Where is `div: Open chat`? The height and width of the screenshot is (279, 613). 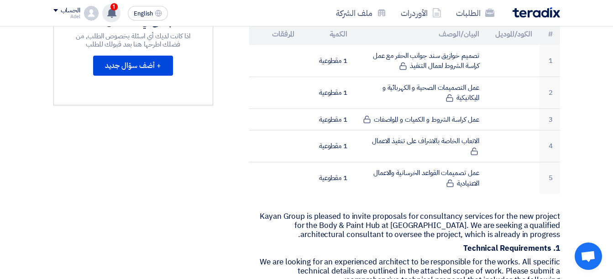
div: Open chat is located at coordinates (588, 256).